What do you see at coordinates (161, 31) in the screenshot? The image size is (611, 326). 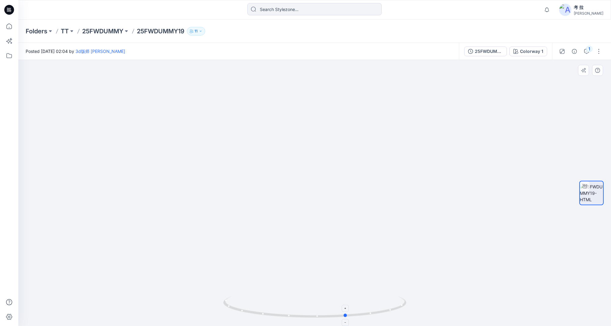 I see `p: 25FWDUMMY19` at bounding box center [161, 31].